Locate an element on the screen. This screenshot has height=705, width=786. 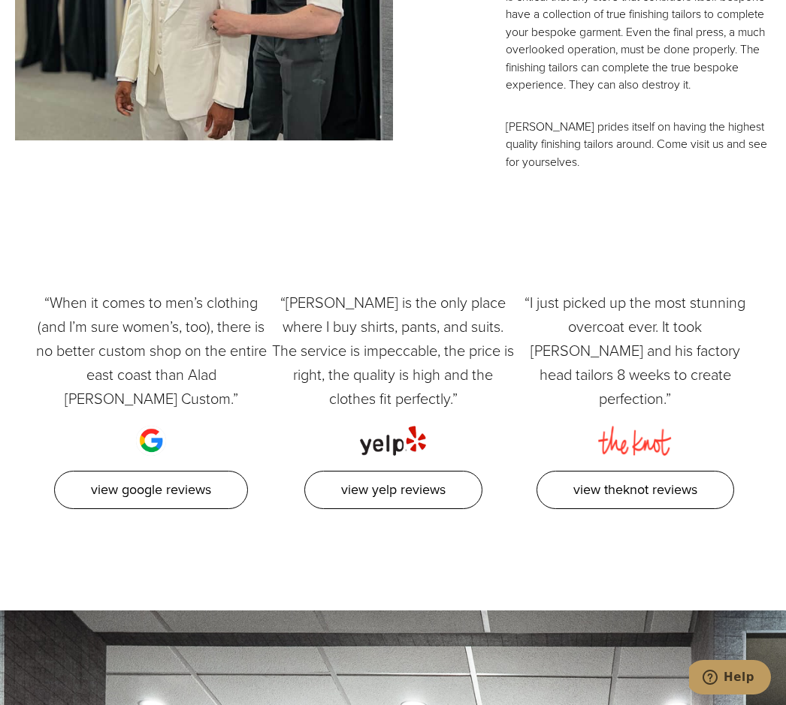
img: yelp is located at coordinates (393, 434).